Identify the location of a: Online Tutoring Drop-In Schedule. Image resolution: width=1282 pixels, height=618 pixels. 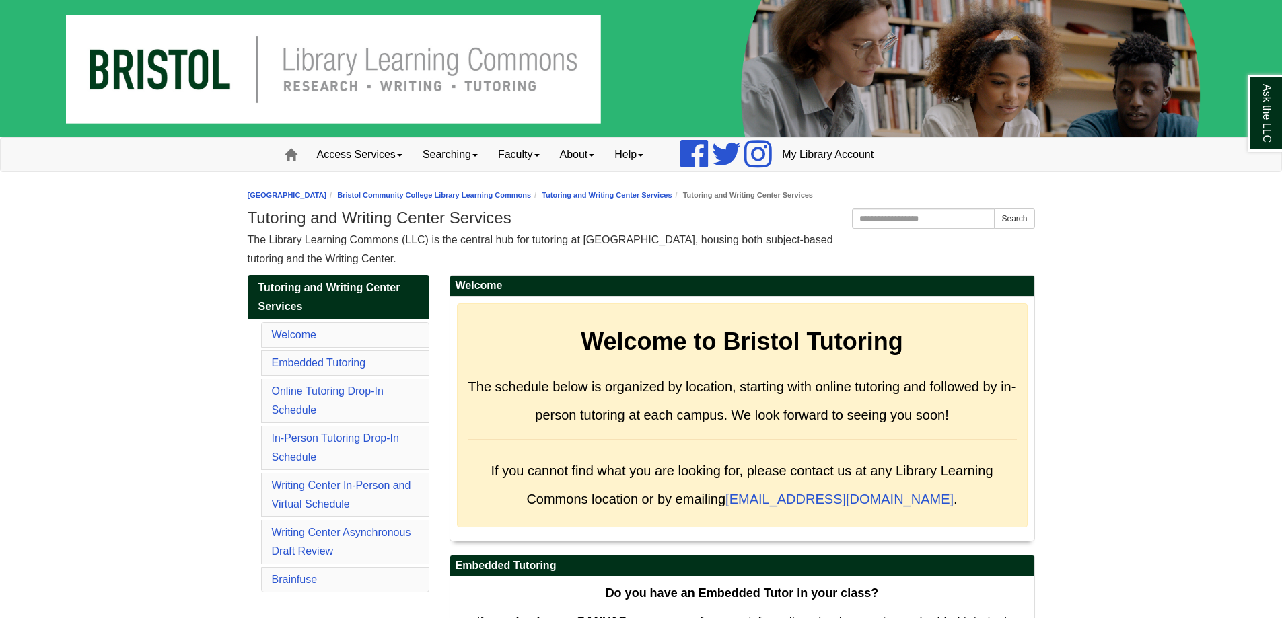
(328, 400).